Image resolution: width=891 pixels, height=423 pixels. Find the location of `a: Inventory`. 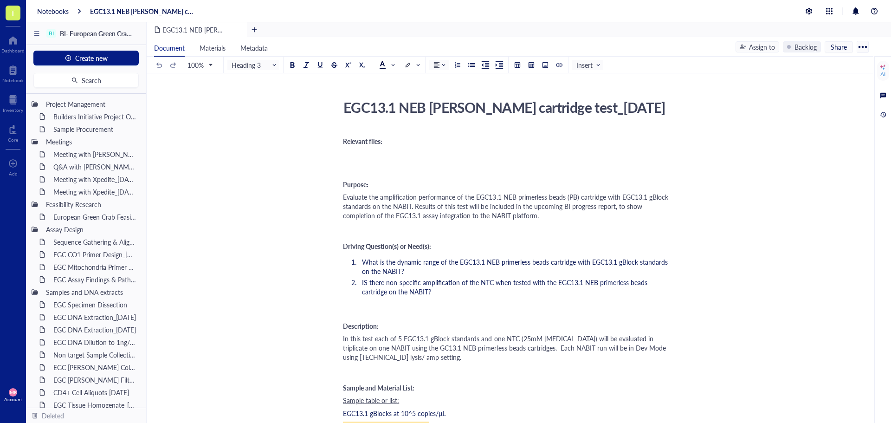

a: Inventory is located at coordinates (13, 103).